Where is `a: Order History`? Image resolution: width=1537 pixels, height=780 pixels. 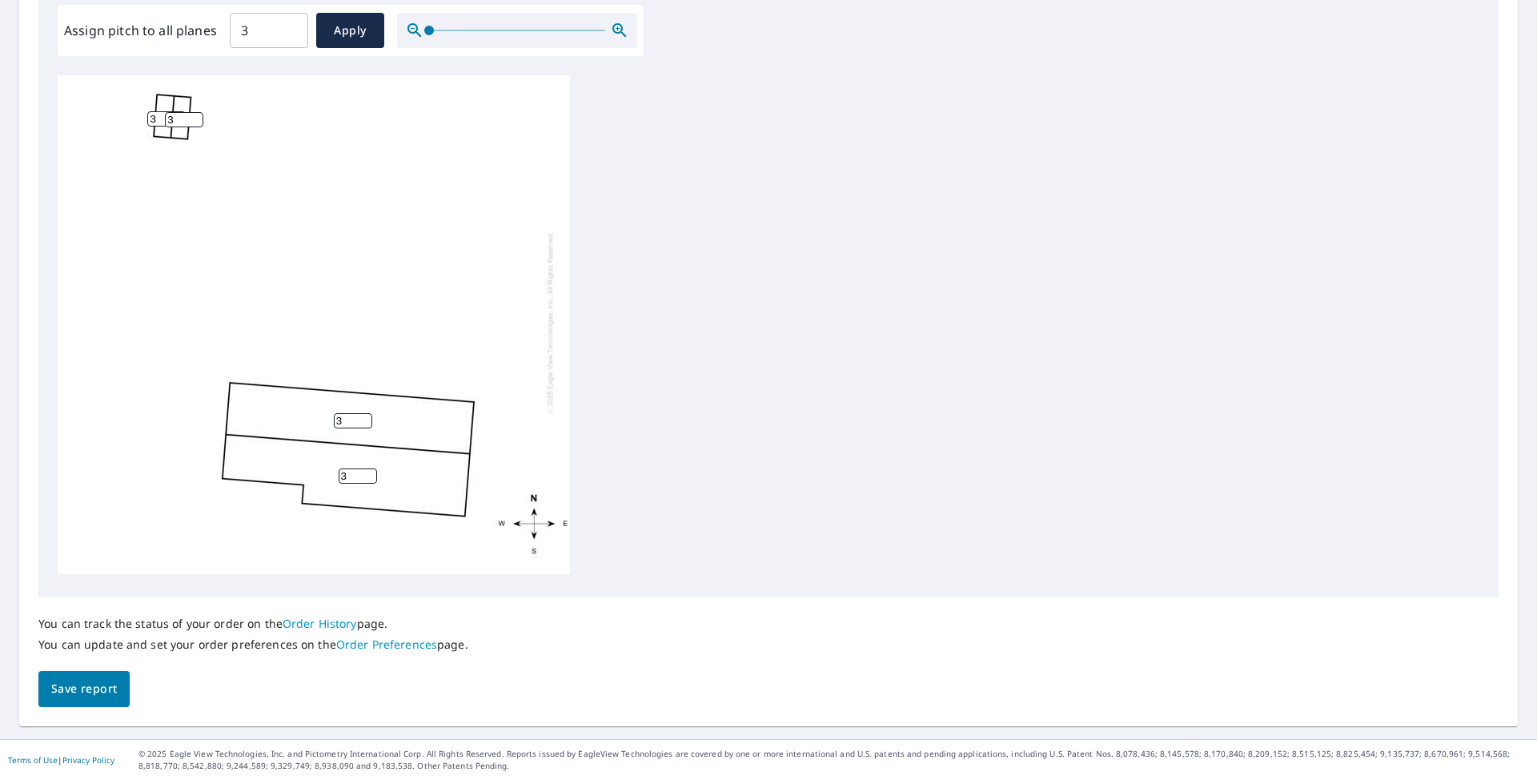 a: Order History is located at coordinates (319, 623).